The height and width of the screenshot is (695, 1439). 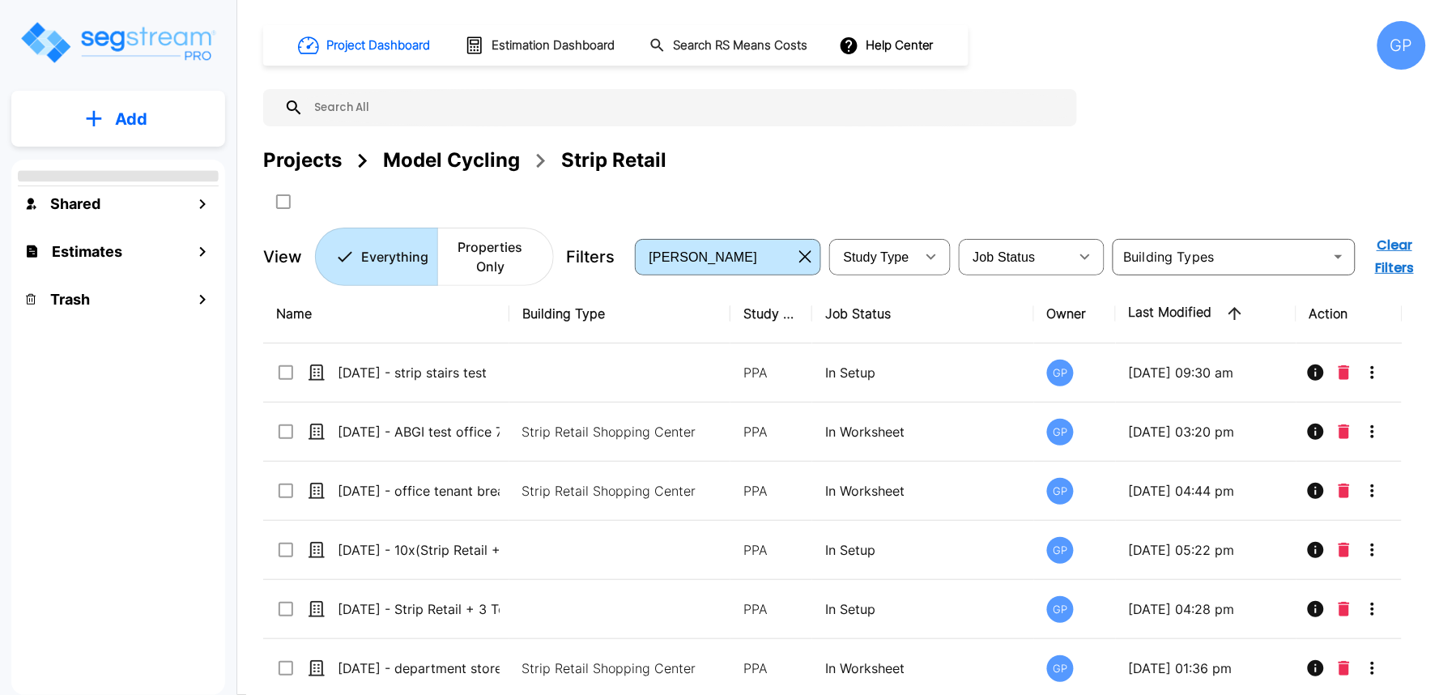 What do you see at coordinates (117, 42) in the screenshot?
I see `img: Logo` at bounding box center [117, 42].